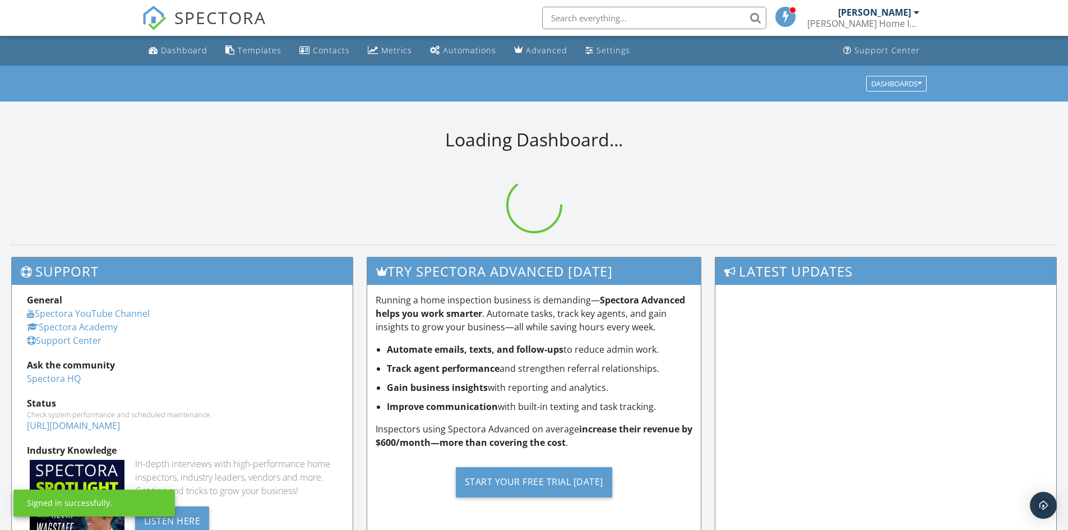  Describe the element at coordinates (469, 50) in the screenshot. I see `div: Automations` at that location.